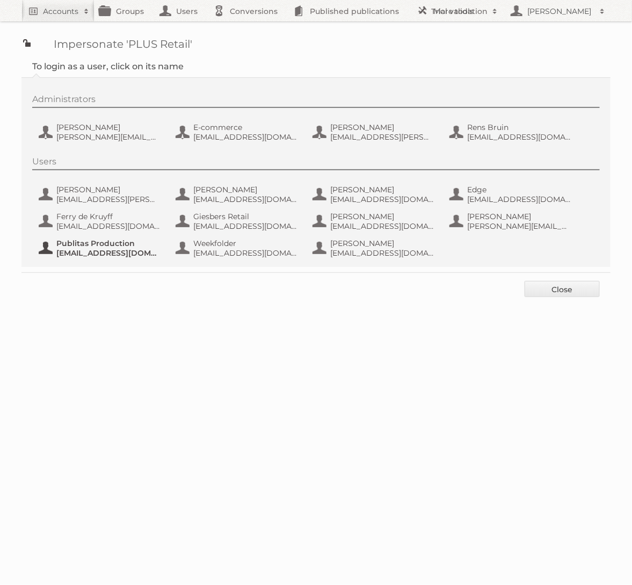  I want to click on span: Publitas Production, so click(108, 243).